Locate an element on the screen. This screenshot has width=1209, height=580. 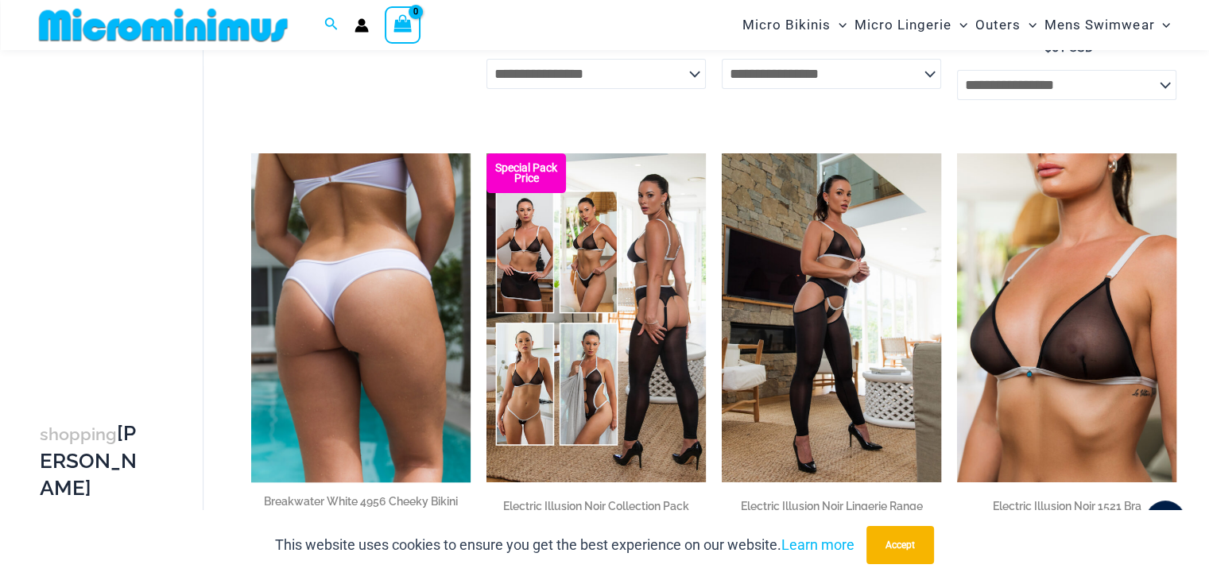
a: Breakwater White 4956 Shorts 01Breakwater White 341 Top 4956 Shorts 04Breakwater White 341 Top 49... is located at coordinates (361, 318).